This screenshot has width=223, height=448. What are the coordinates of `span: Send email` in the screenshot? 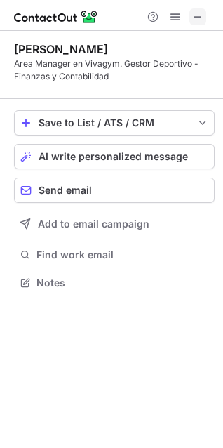 It's located at (65, 190).